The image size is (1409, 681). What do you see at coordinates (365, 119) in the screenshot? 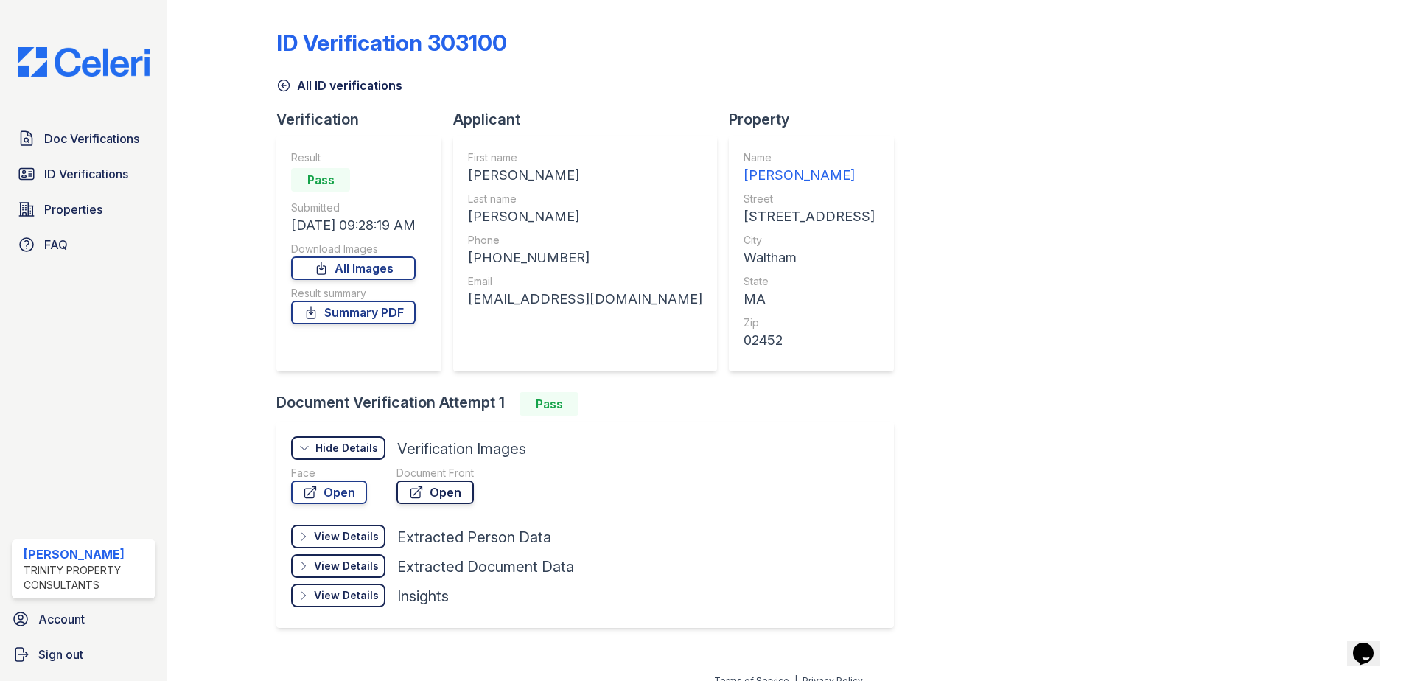
I see `div: Verification` at bounding box center [365, 119].